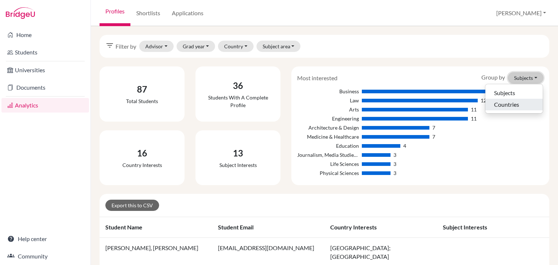 The image size is (558, 265). I want to click on a: Home, so click(45, 35).